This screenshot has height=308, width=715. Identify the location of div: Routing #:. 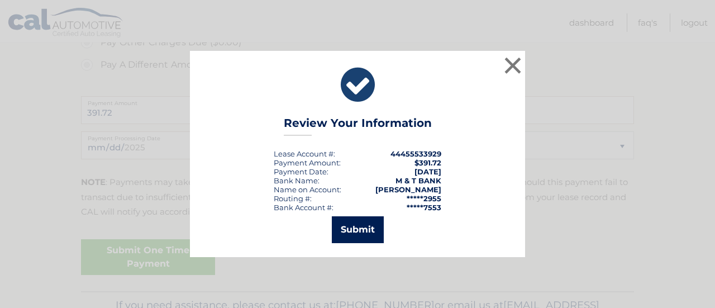
(293, 198).